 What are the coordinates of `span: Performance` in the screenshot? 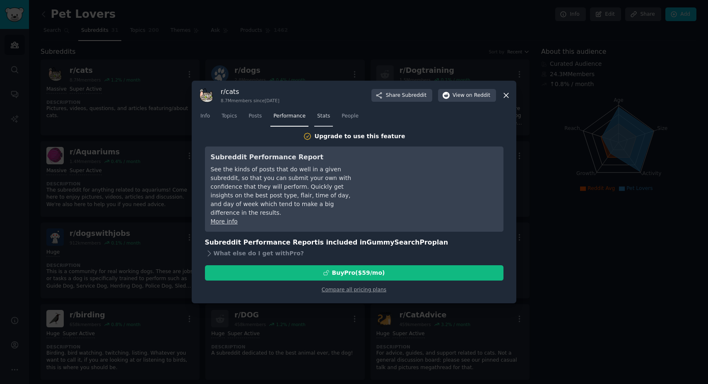 It's located at (290, 116).